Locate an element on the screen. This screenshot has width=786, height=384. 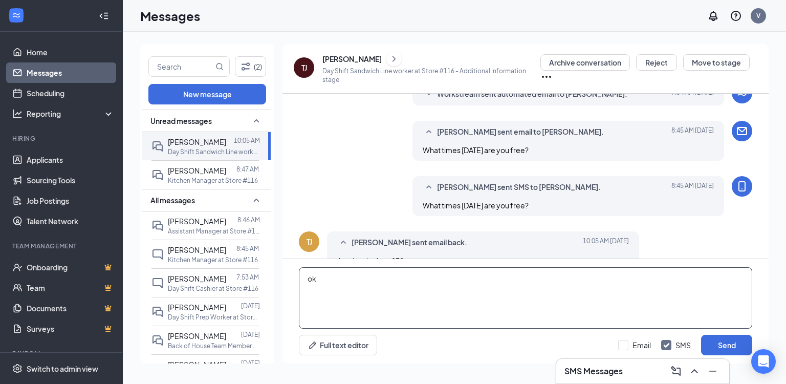
svg: Filter is located at coordinates (246, 67).